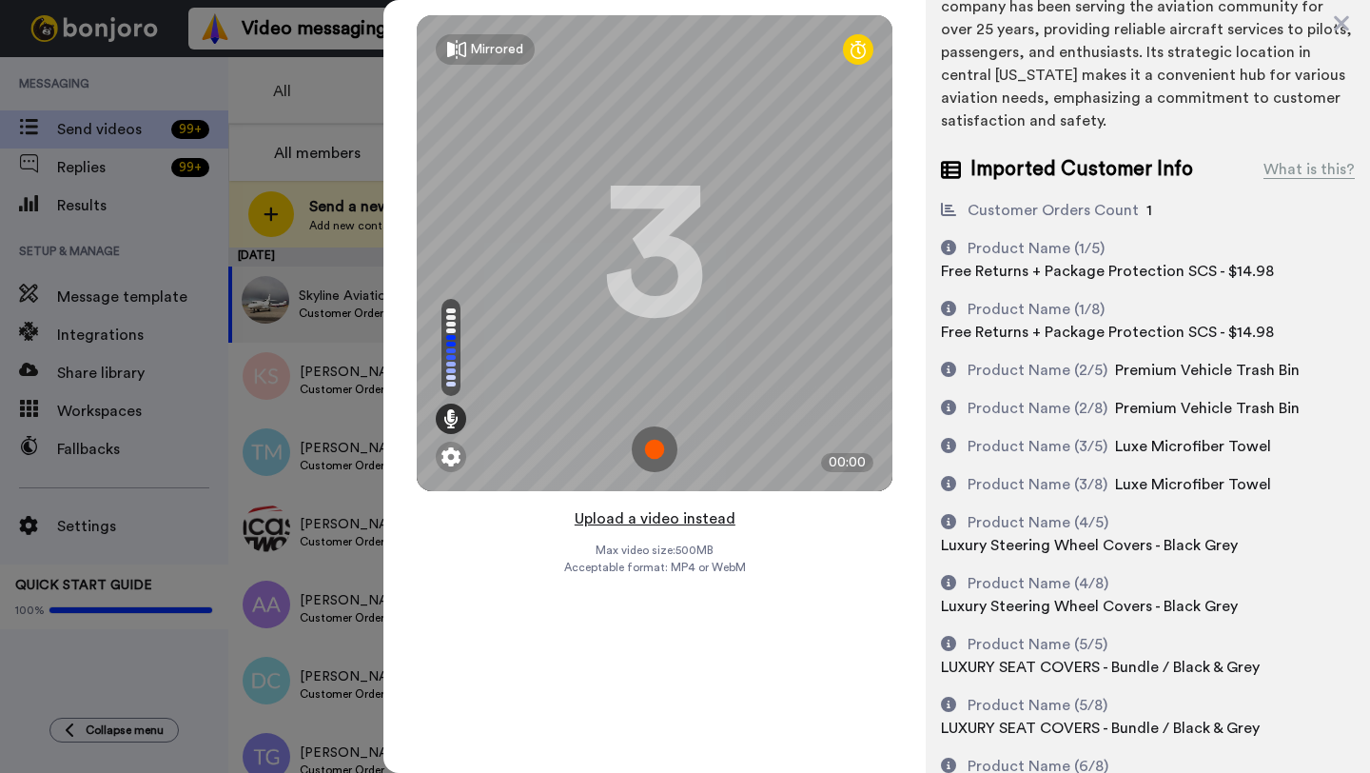  I want to click on div: Customer Orders Count, so click(1054, 210).